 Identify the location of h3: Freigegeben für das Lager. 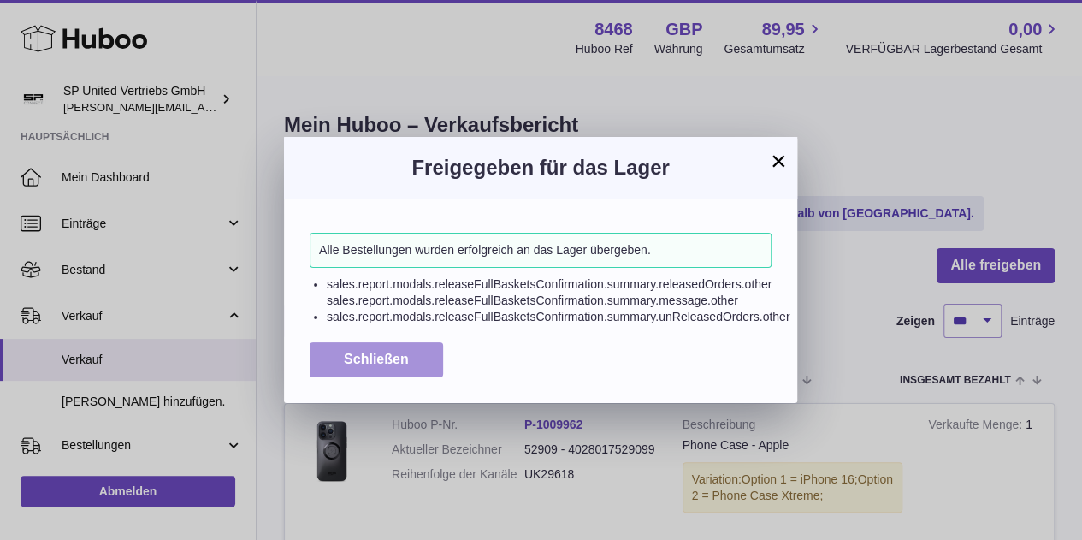
(541, 168).